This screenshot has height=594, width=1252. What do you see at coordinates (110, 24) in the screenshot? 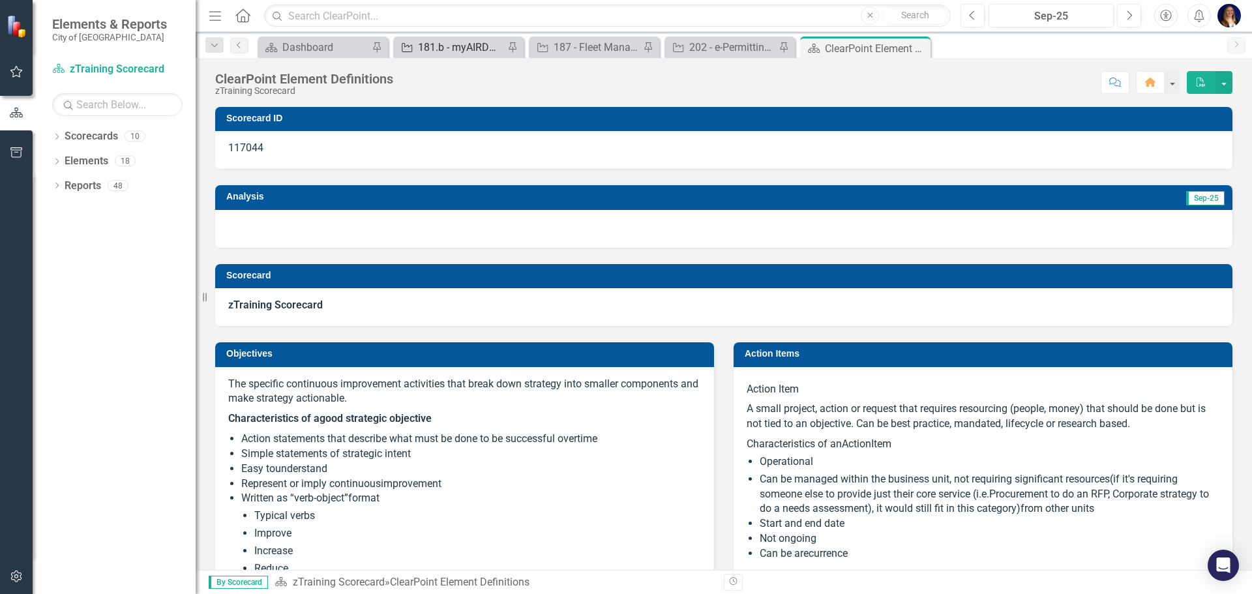
I see `span: Elements & Reports` at bounding box center [110, 24].